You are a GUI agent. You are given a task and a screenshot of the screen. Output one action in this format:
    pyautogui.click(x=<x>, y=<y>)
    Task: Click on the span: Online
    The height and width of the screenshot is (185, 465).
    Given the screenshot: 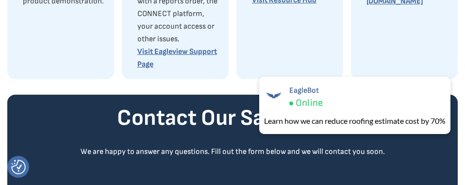 What is the action you would take?
    pyautogui.click(x=309, y=103)
    